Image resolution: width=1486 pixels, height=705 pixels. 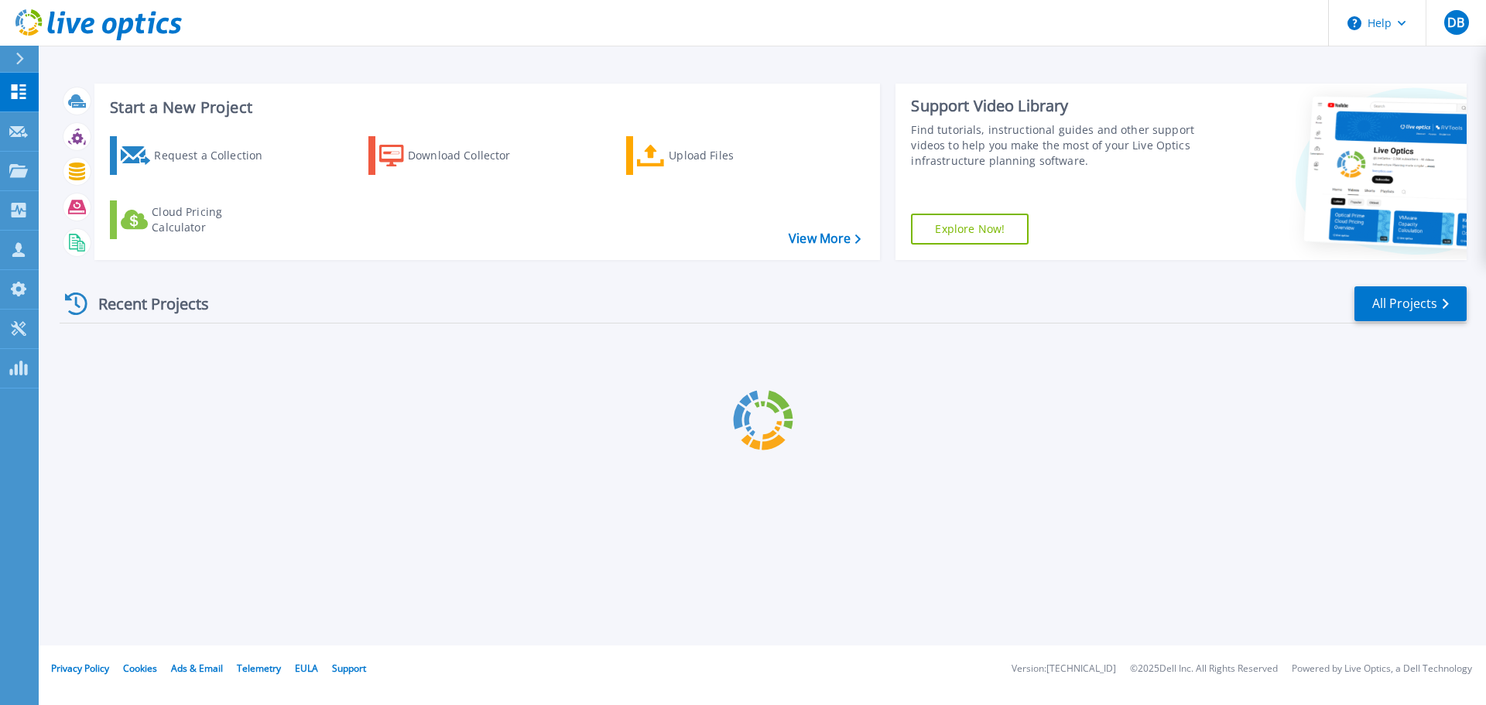 What do you see at coordinates (1203, 669) in the screenshot?
I see `li: © 2025 Dell Inc. All Rights Reserved` at bounding box center [1203, 669].